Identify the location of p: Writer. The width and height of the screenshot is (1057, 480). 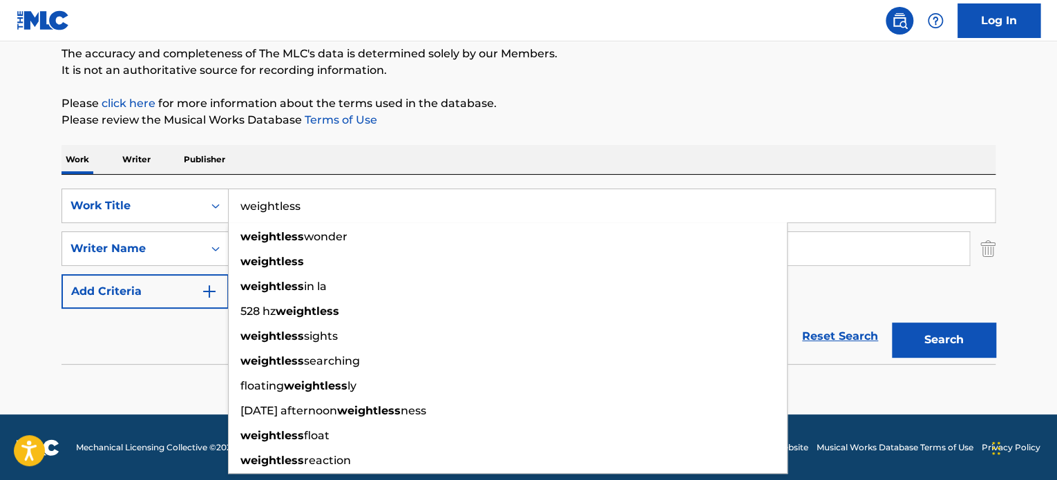
(136, 160).